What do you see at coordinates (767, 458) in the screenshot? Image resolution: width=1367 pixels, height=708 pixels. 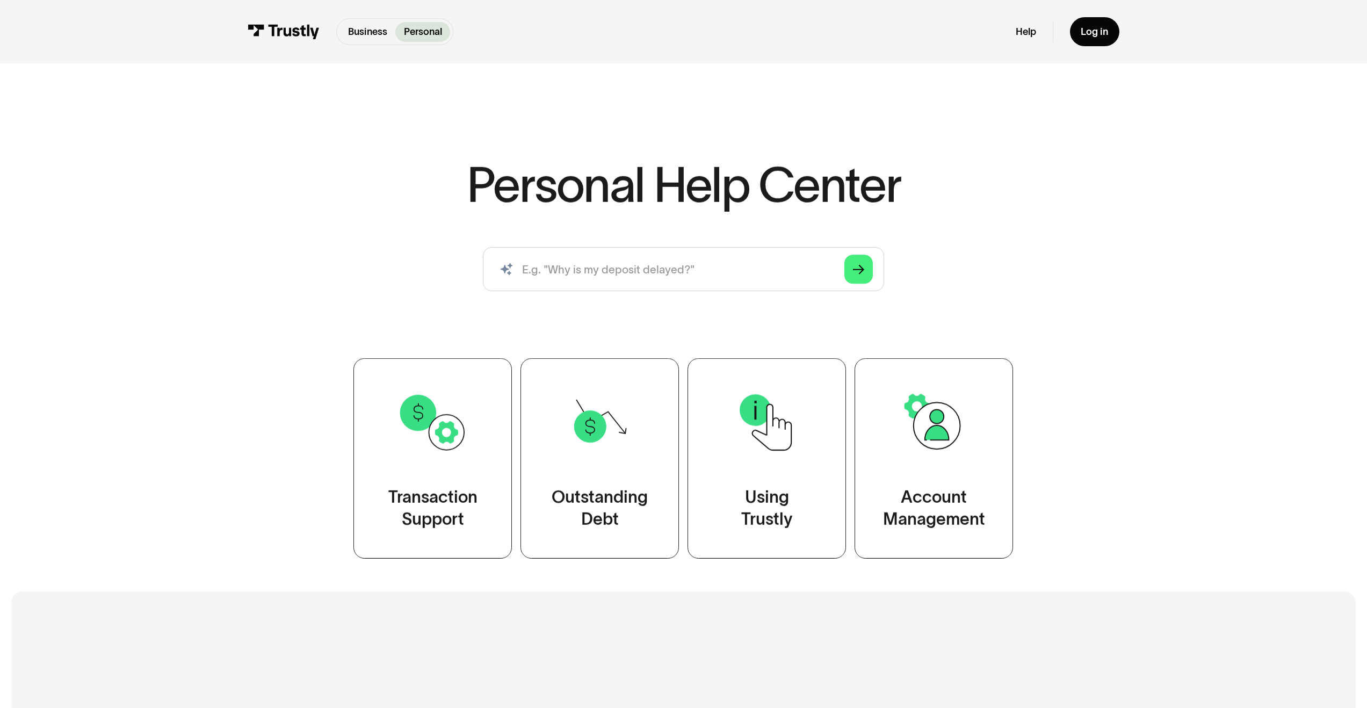 I see `a: UsingTrustly` at bounding box center [767, 458].